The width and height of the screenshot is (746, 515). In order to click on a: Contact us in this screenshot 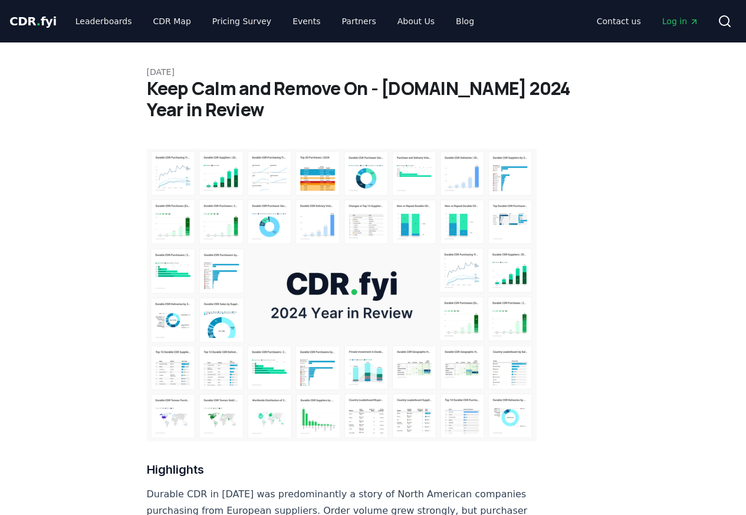, I will do `click(619, 21)`.